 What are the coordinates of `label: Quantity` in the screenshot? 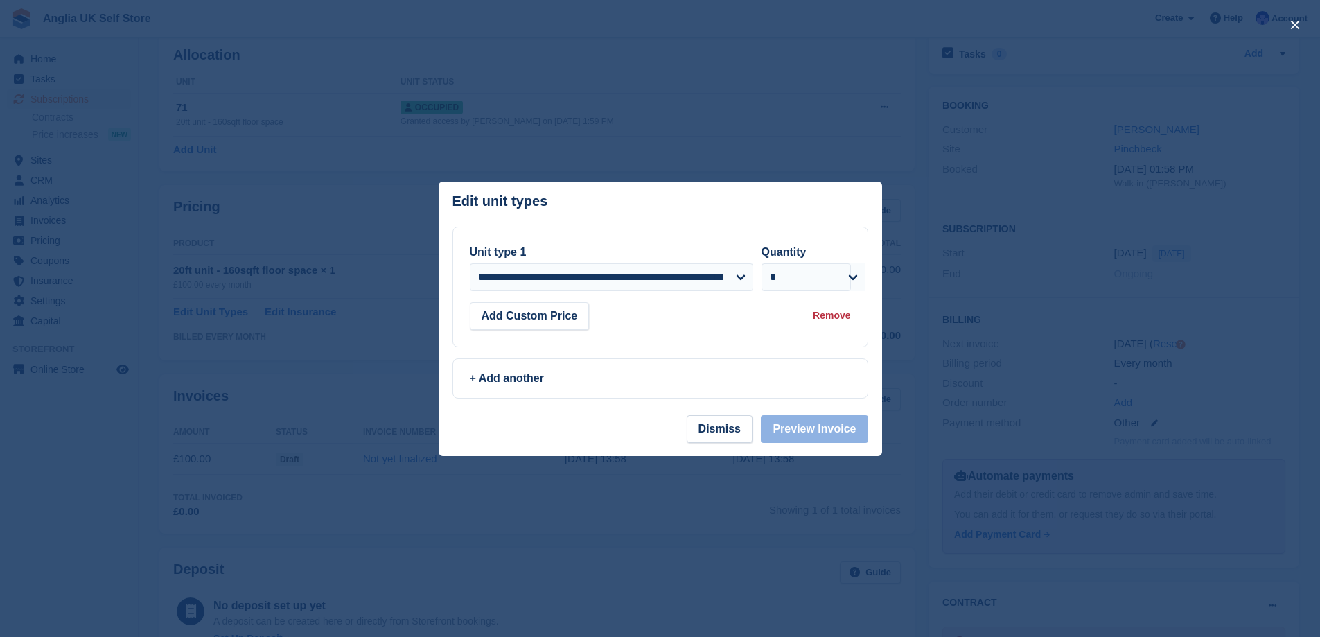 It's located at (783, 251).